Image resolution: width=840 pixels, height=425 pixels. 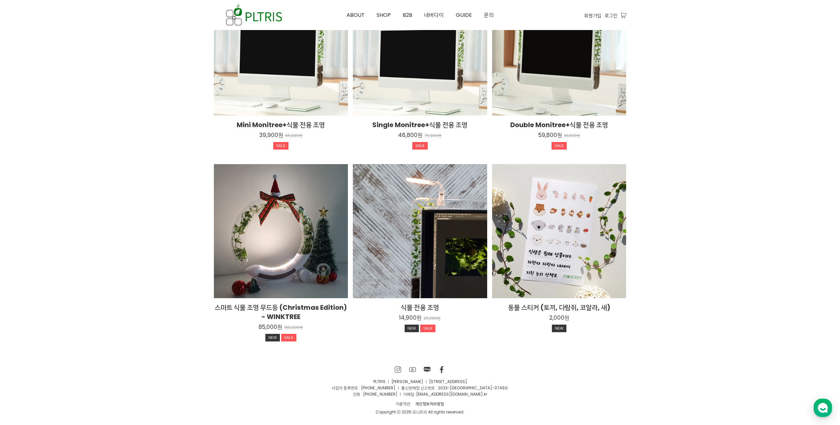 I want to click on p: 59,800원, so click(x=550, y=135).